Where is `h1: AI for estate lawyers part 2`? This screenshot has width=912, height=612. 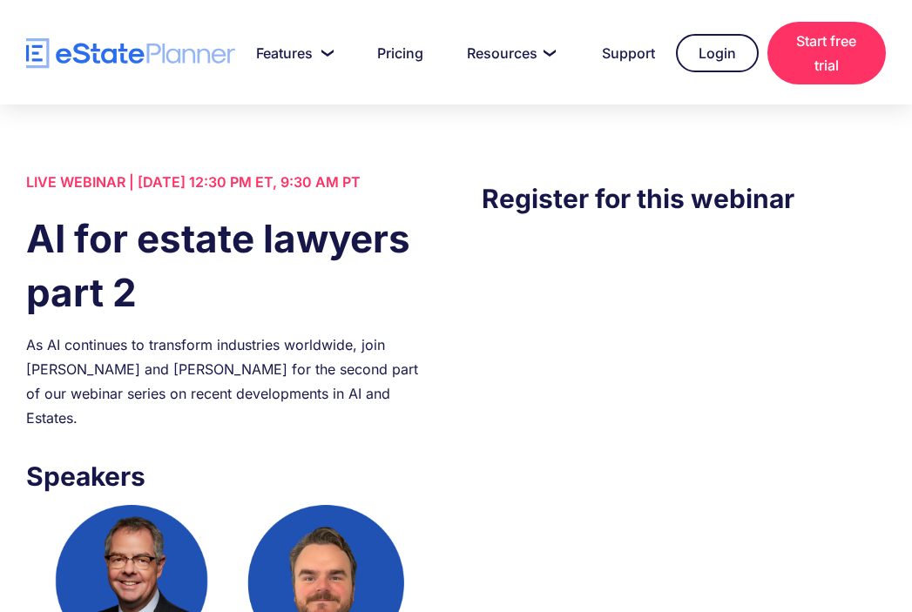
h1: AI for estate lawyers part 2 is located at coordinates (228, 266).